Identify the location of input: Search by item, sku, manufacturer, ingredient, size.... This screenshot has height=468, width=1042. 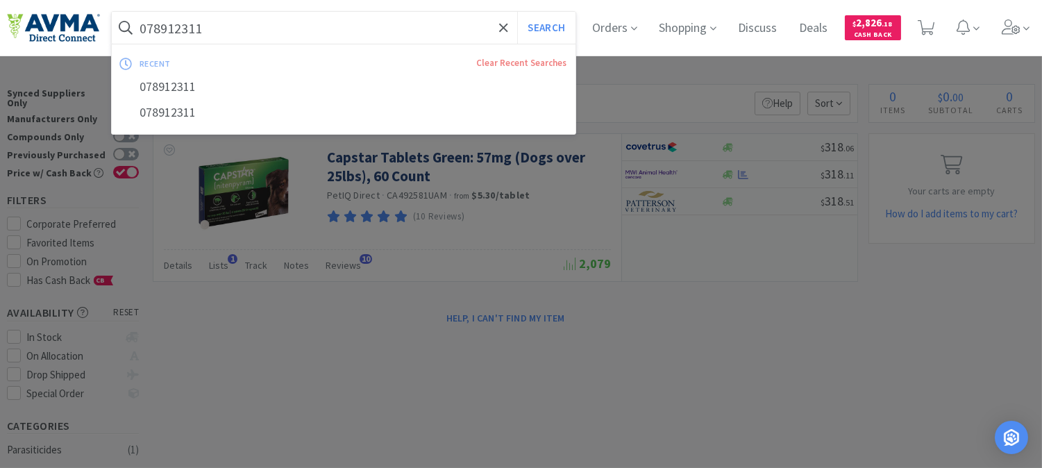
(344, 28).